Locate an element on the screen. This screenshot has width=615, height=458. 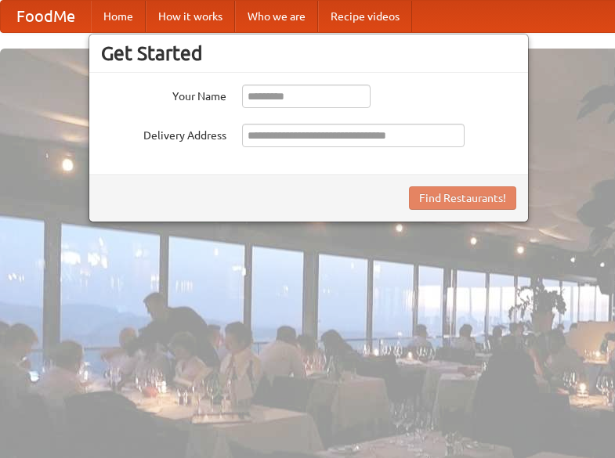
a: How it works is located at coordinates (190, 16).